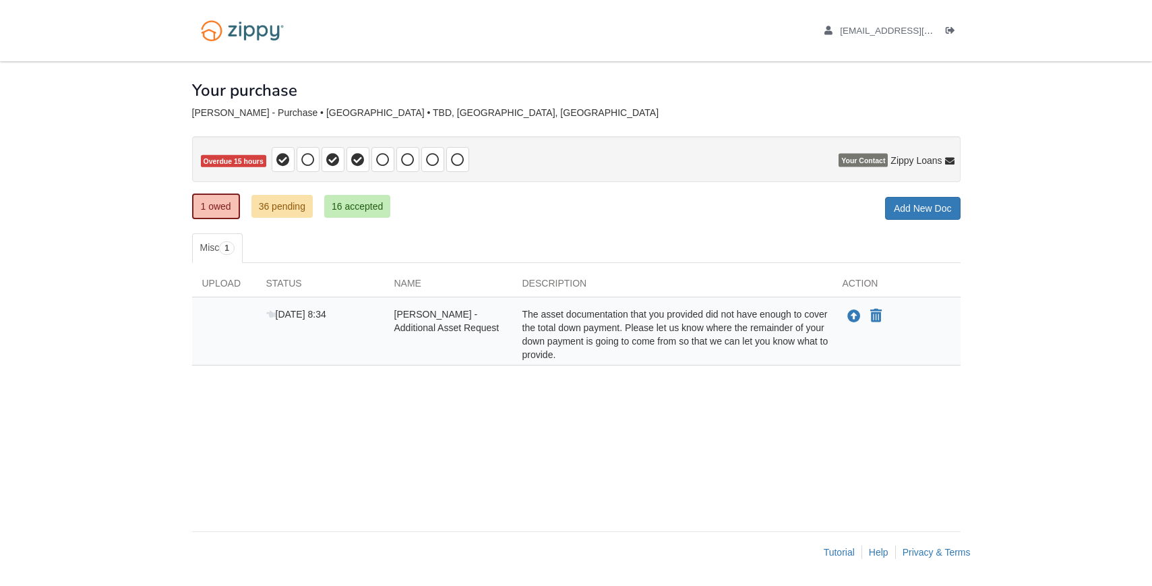  I want to click on a: 36 pending, so click(282, 206).